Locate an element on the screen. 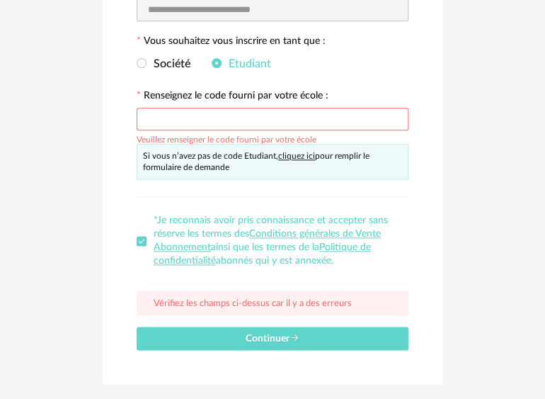 The height and width of the screenshot is (399, 545). label: Vous souhaitez vous inscrire en tant que : is located at coordinates (231, 42).